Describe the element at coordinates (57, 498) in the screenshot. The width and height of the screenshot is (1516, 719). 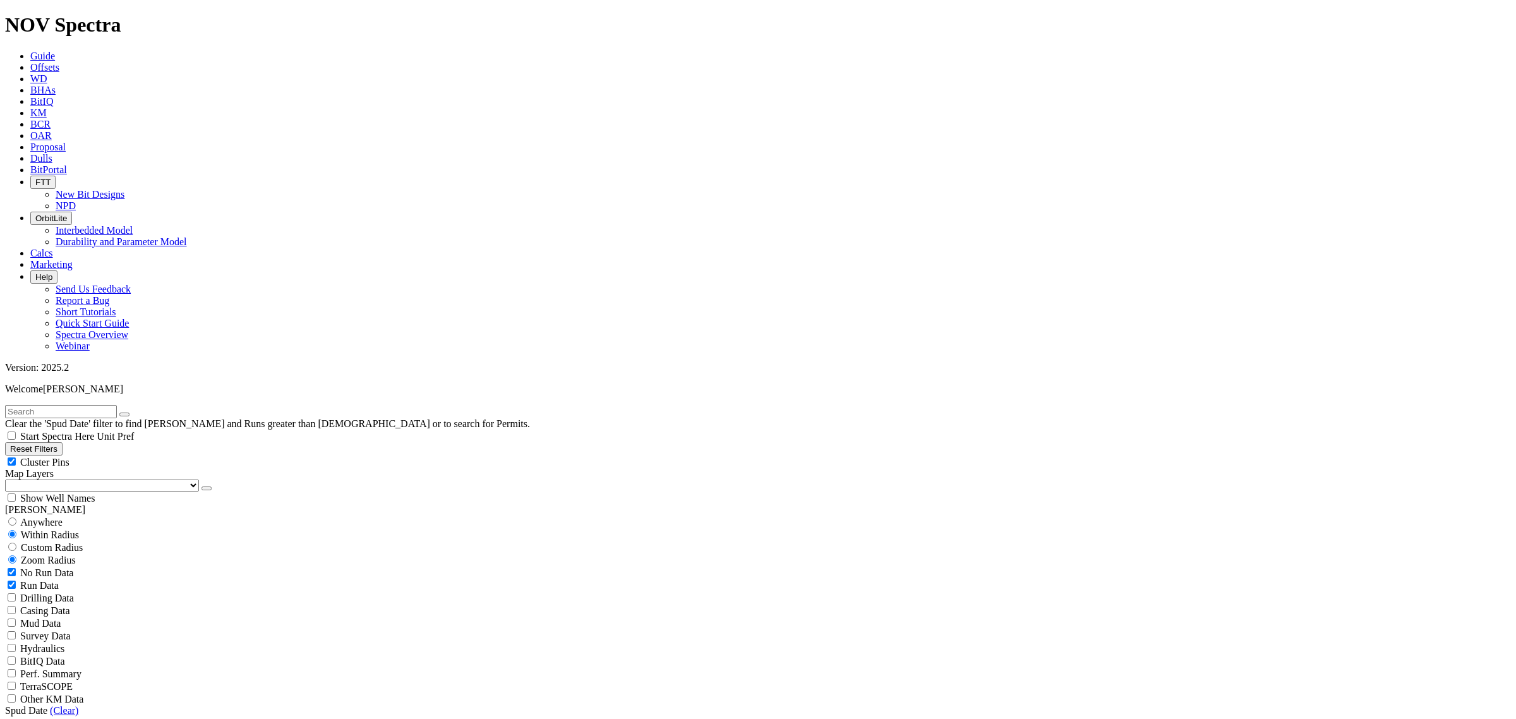
I see `span: Show Well Names` at that location.